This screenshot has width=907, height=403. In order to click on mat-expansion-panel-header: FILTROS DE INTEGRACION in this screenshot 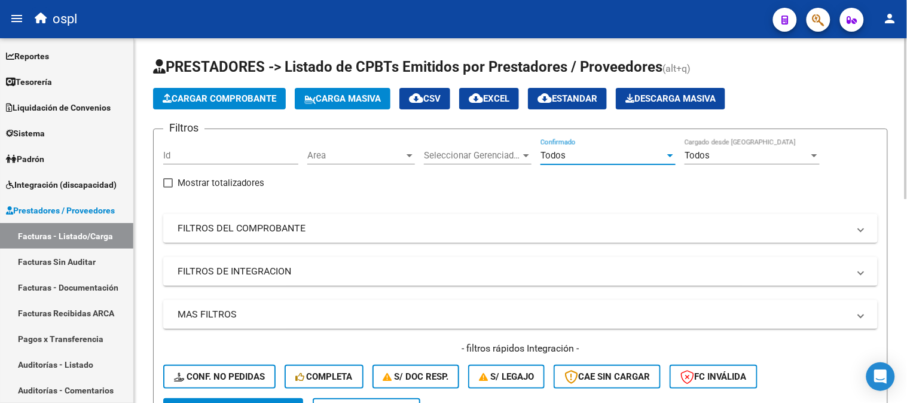, I will do `click(520, 272)`.